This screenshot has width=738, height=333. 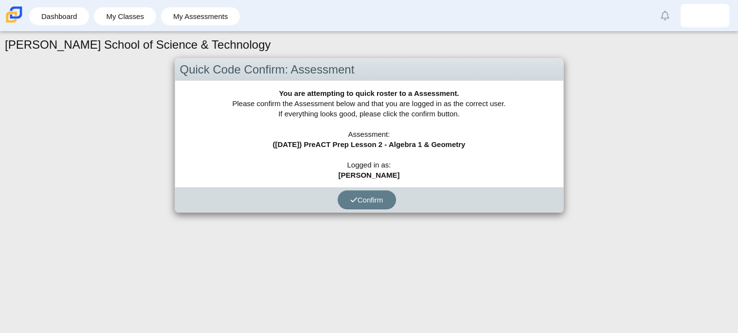 What do you see at coordinates (201, 16) in the screenshot?
I see `a: My Assessments` at bounding box center [201, 16].